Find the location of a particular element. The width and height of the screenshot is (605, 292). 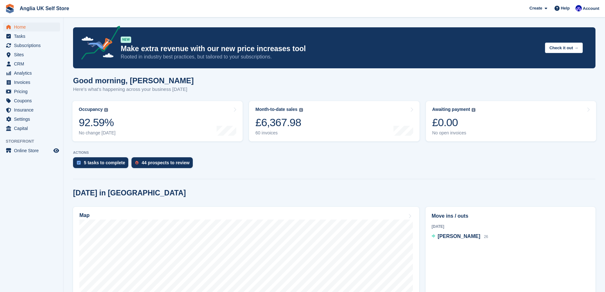

span: Help is located at coordinates (565, 8).